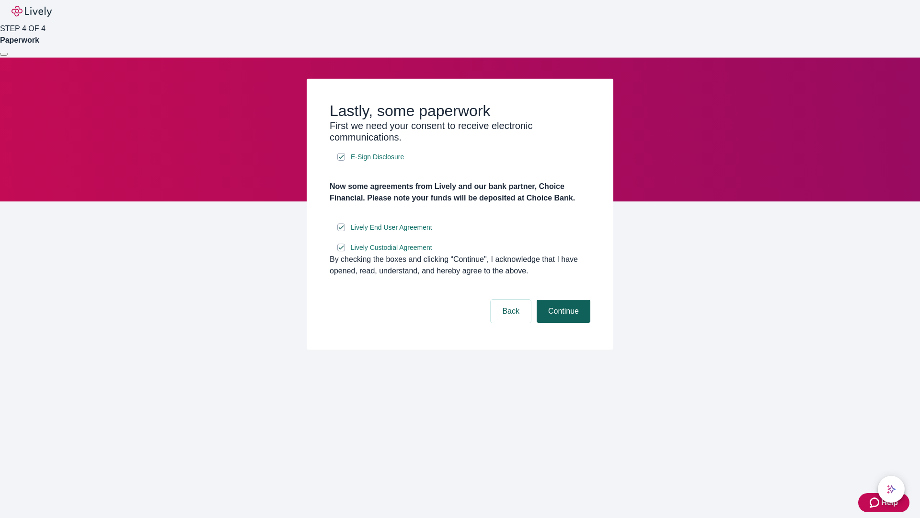  What do you see at coordinates (890, 502) in the screenshot?
I see `span: Help` at bounding box center [890, 502].